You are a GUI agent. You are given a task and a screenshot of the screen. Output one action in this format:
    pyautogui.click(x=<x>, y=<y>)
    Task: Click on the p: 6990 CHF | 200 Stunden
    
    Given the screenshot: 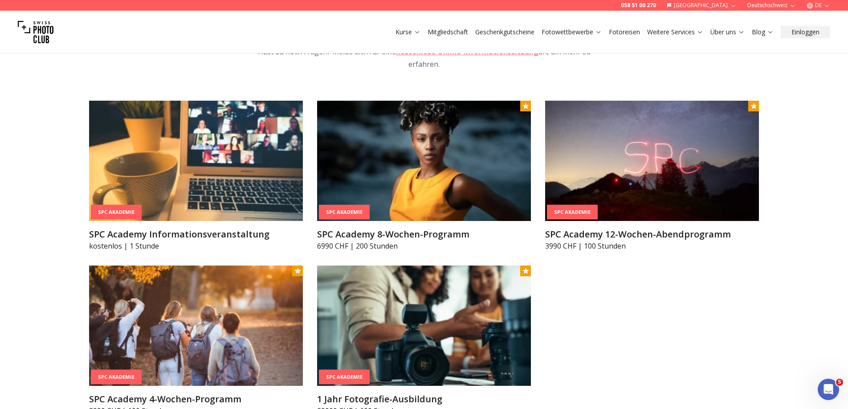 What is the action you would take?
    pyautogui.click(x=424, y=246)
    